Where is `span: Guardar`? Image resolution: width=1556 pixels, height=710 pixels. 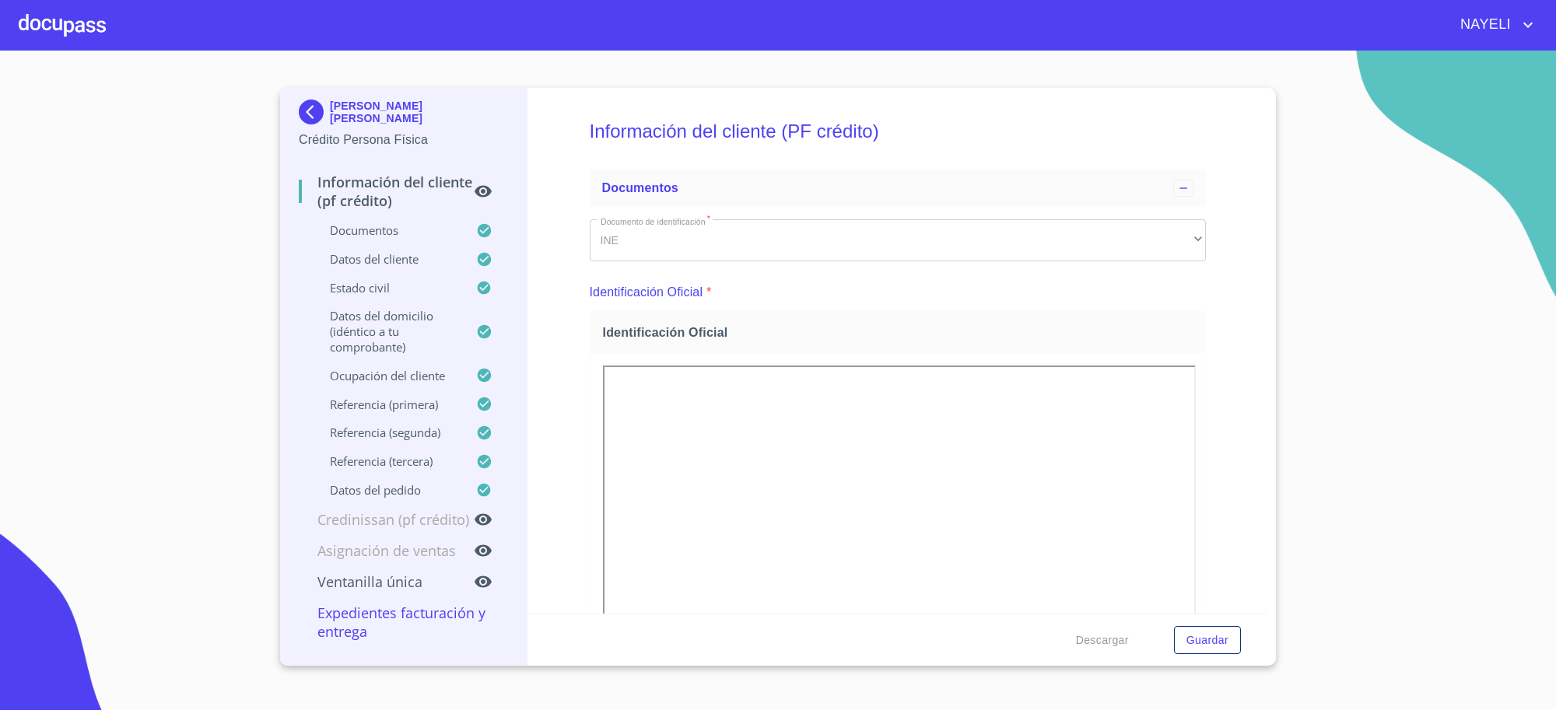 span: Guardar is located at coordinates (1208, 640).